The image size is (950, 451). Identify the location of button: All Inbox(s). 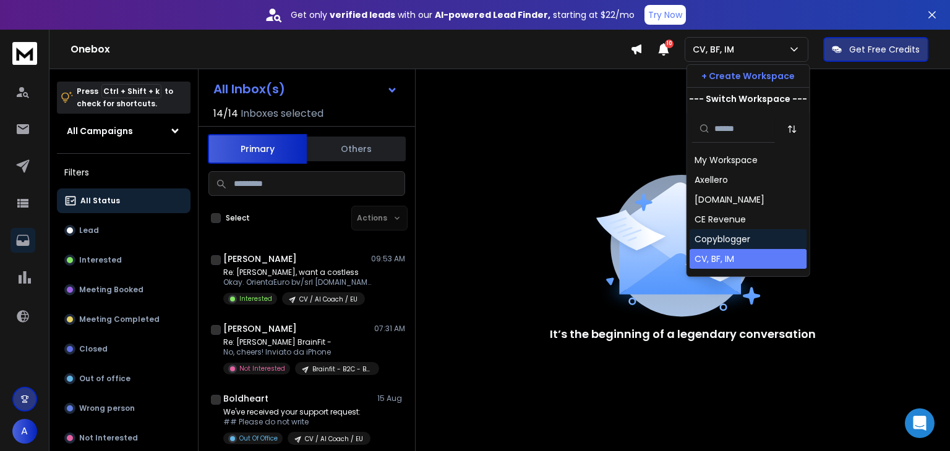
(305, 89).